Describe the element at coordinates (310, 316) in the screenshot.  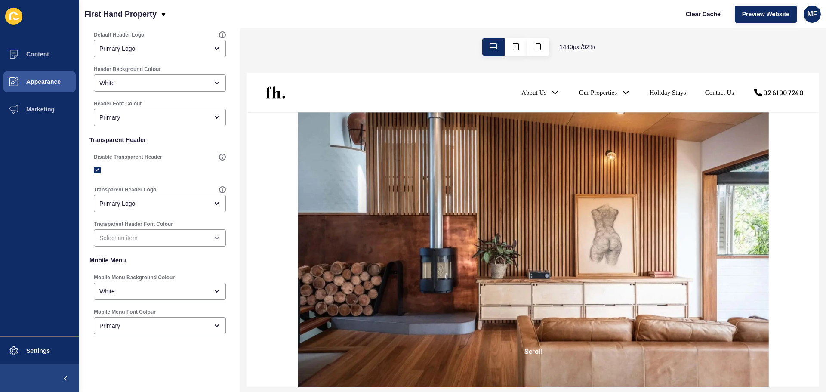
I see `div: Scroll` at that location.